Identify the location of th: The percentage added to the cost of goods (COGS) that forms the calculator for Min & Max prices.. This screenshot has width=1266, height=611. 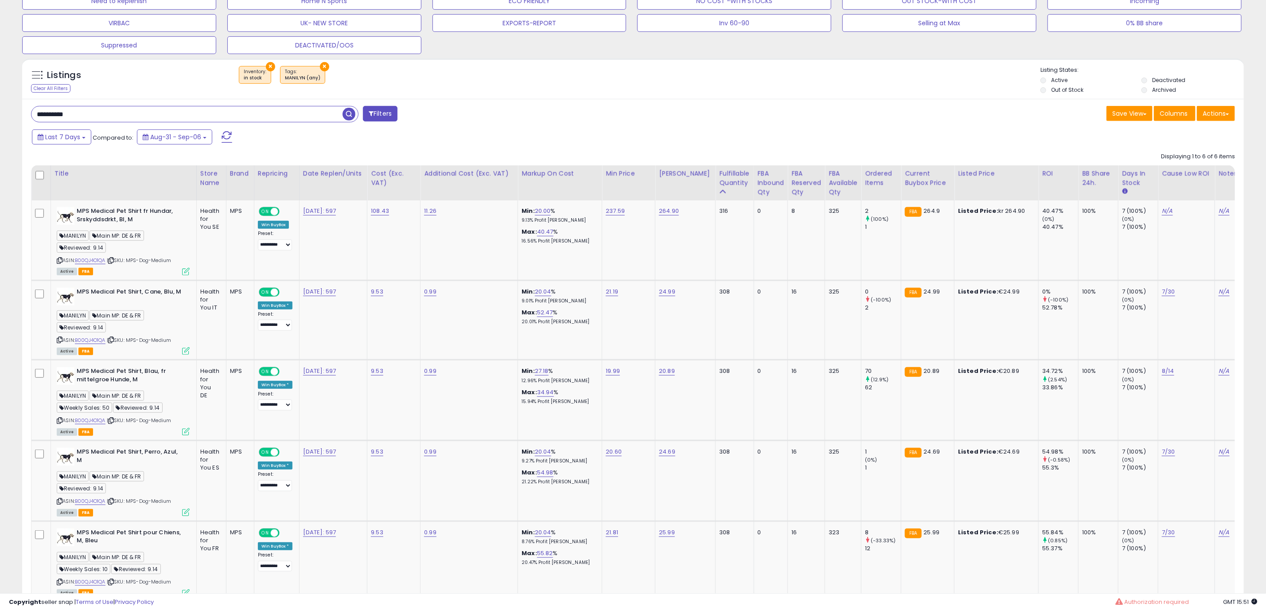
(560, 183).